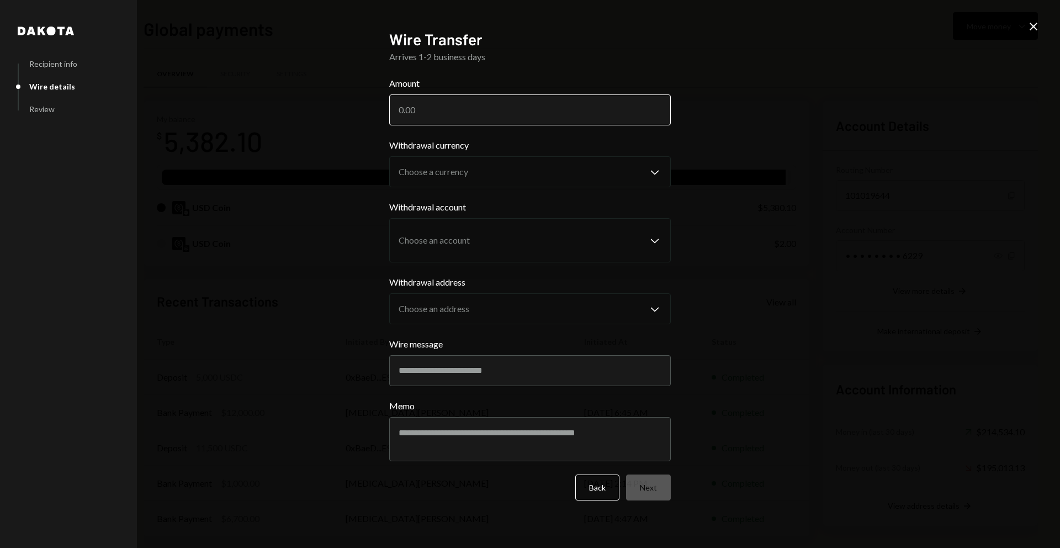 The height and width of the screenshot is (548, 1060). What do you see at coordinates (530, 172) in the screenshot?
I see `button: Withdrawal currency` at bounding box center [530, 172].